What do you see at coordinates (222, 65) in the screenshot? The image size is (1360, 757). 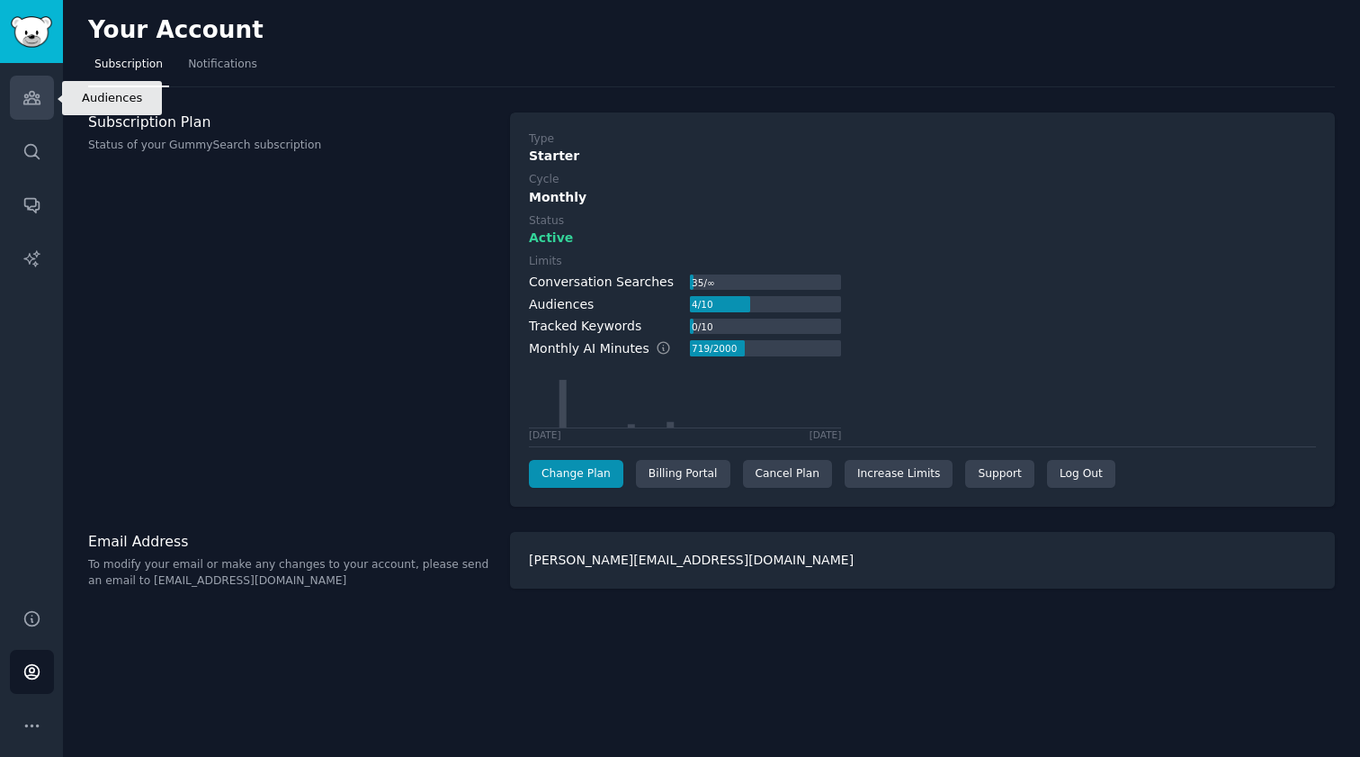 I see `span: Notifications` at bounding box center [222, 65].